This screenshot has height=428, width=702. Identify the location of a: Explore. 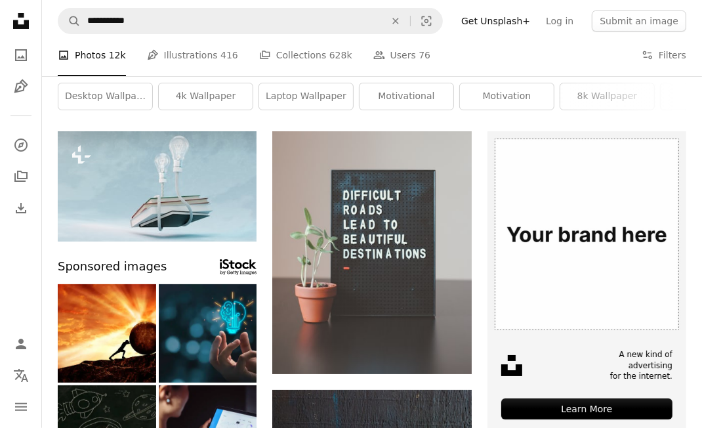
(21, 145).